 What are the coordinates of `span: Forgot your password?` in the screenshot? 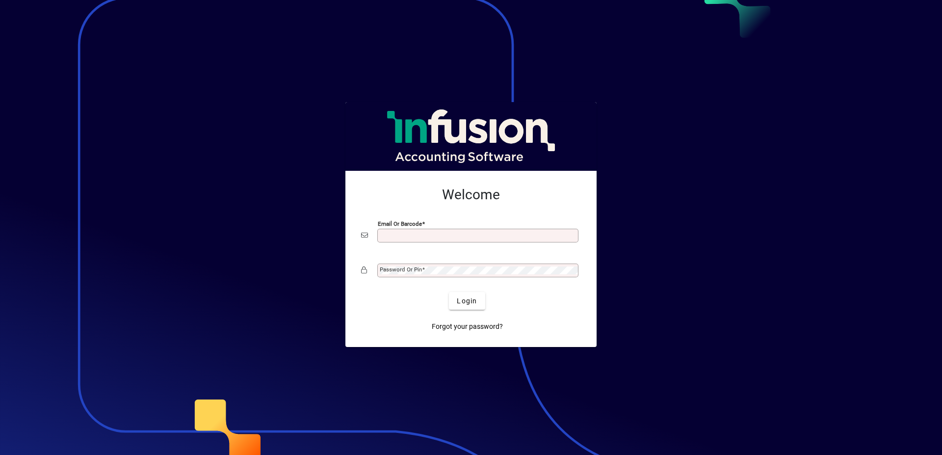 It's located at (467, 326).